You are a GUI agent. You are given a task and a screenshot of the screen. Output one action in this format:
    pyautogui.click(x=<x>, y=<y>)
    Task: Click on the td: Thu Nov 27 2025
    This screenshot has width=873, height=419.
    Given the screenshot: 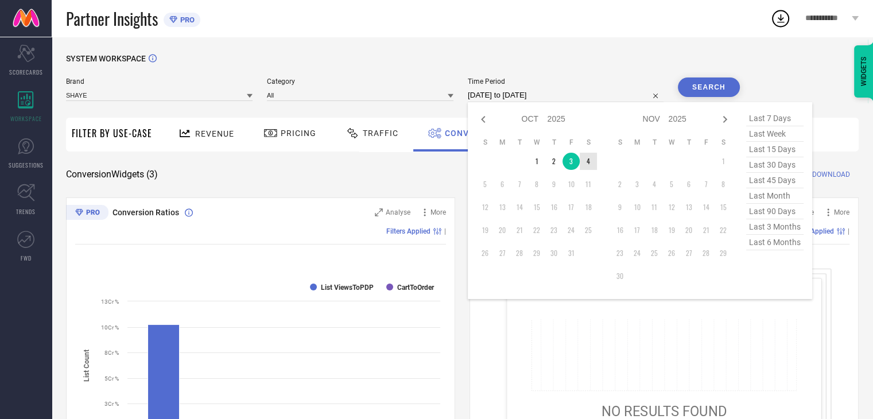 What is the action you would take?
    pyautogui.click(x=688, y=253)
    